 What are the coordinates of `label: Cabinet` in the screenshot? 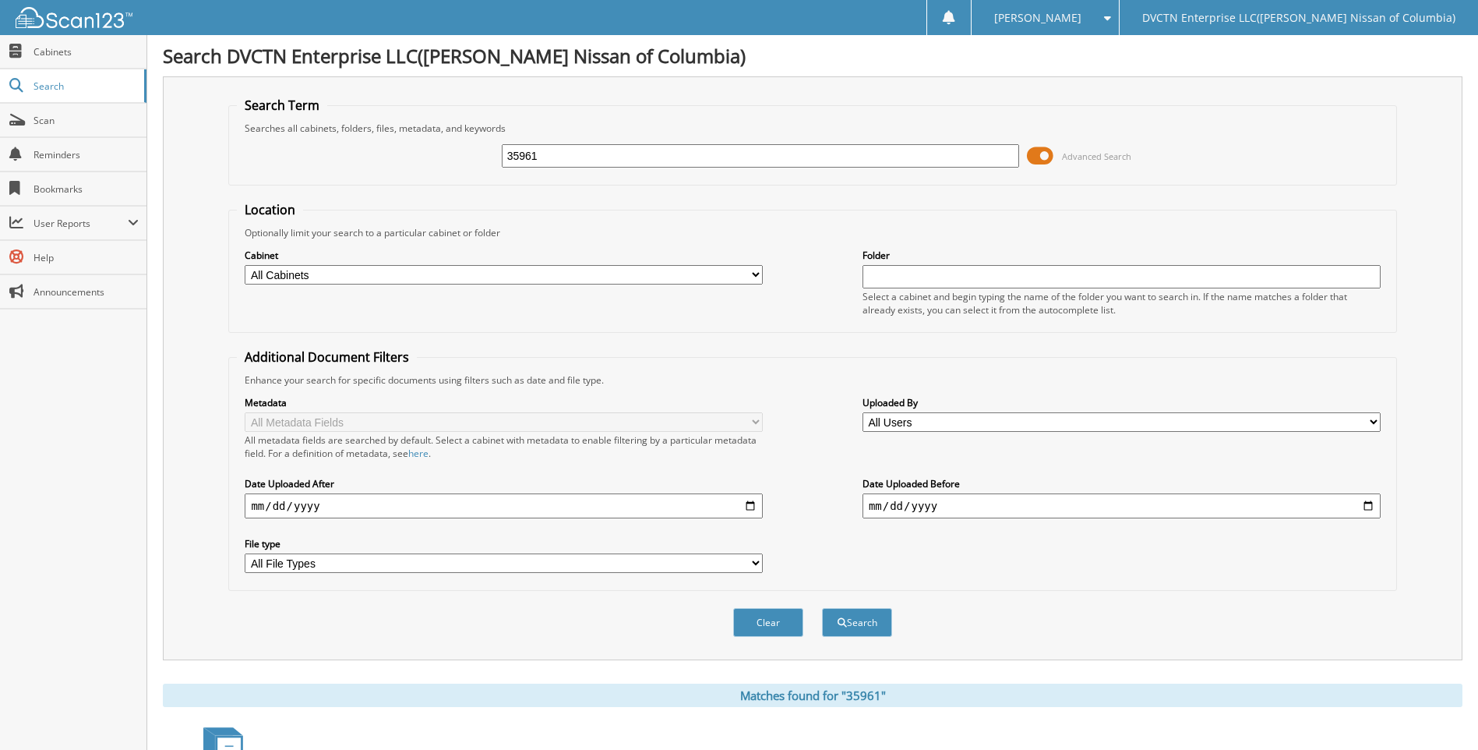 It's located at (503, 255).